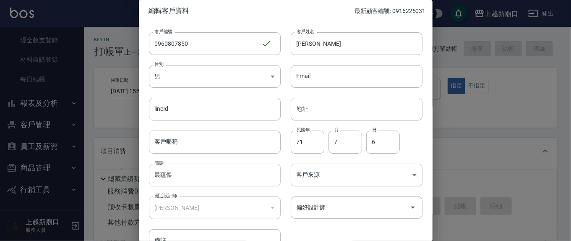 This screenshot has width=571, height=241. I want to click on label: 電話, so click(159, 163).